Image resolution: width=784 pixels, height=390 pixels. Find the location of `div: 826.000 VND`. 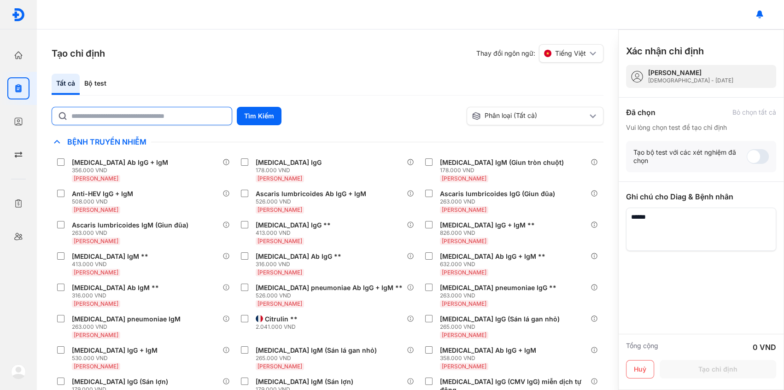

div: 826.000 VND is located at coordinates (489, 233).